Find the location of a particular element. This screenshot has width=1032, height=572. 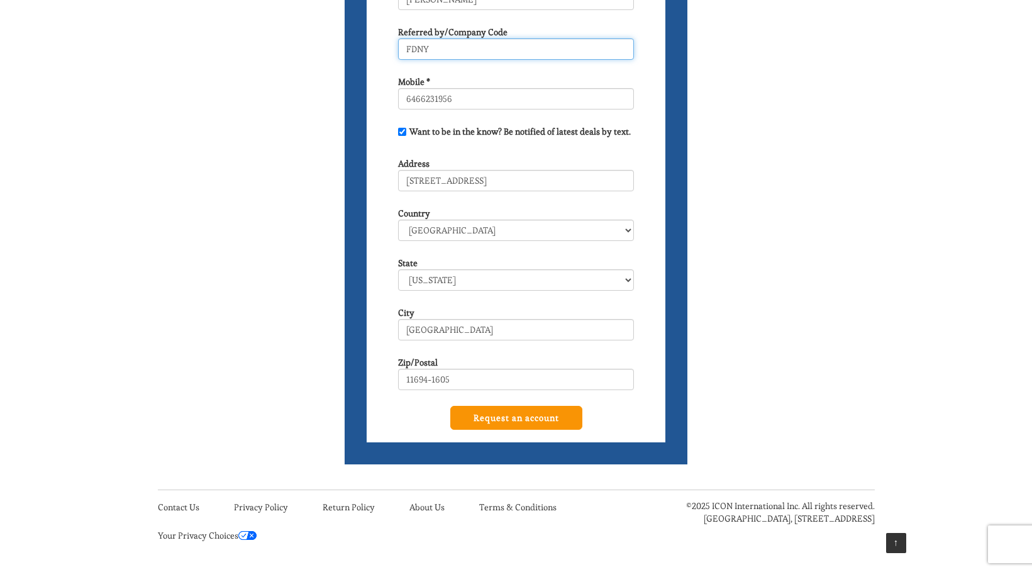

a: Terms & Conditions is located at coordinates (518, 507).